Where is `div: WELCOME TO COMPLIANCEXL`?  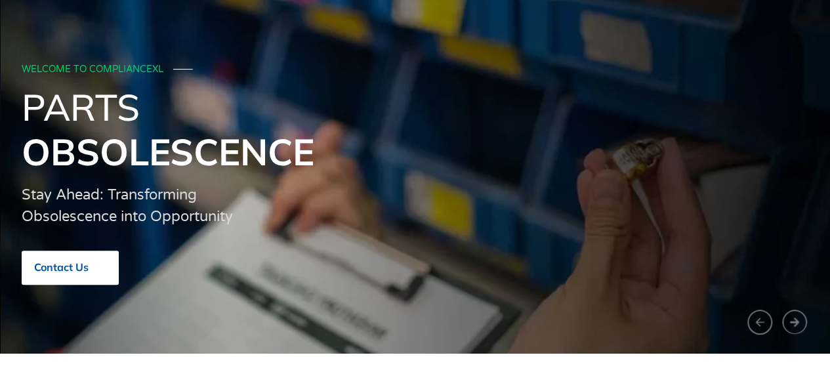
div: WELCOME TO COMPLIANCEXL is located at coordinates (413, 70).